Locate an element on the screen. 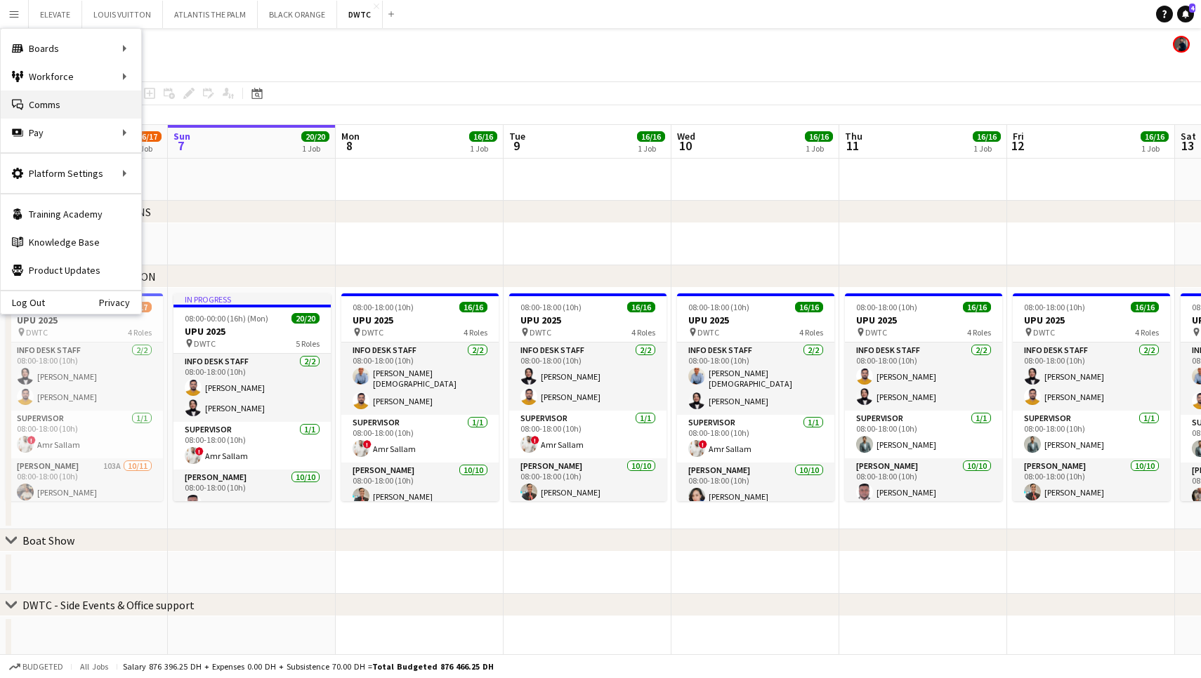 The height and width of the screenshot is (678, 1201). button: BLACK ORANGE is located at coordinates (297, 14).